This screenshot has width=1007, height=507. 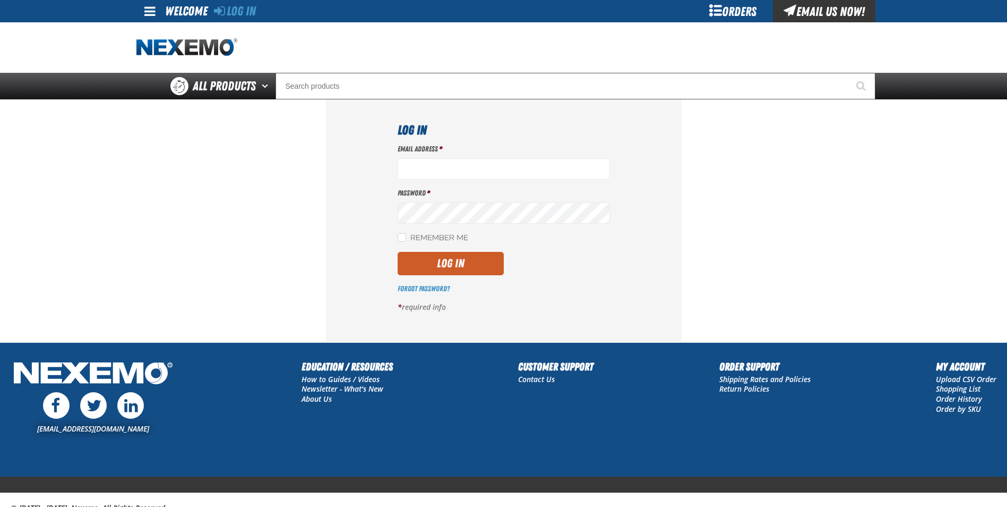 I want to click on a: Home, so click(x=187, y=47).